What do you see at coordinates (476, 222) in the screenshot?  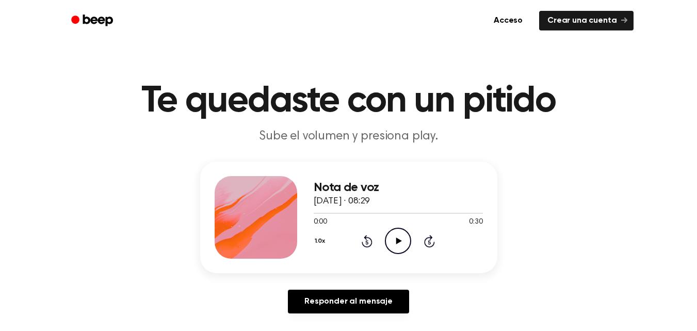 I see `font: 0:30` at bounding box center [476, 222].